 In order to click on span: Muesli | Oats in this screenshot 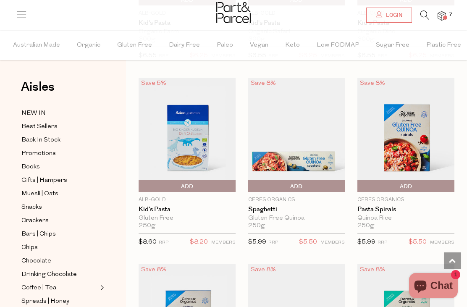, I will do `click(40, 194)`.